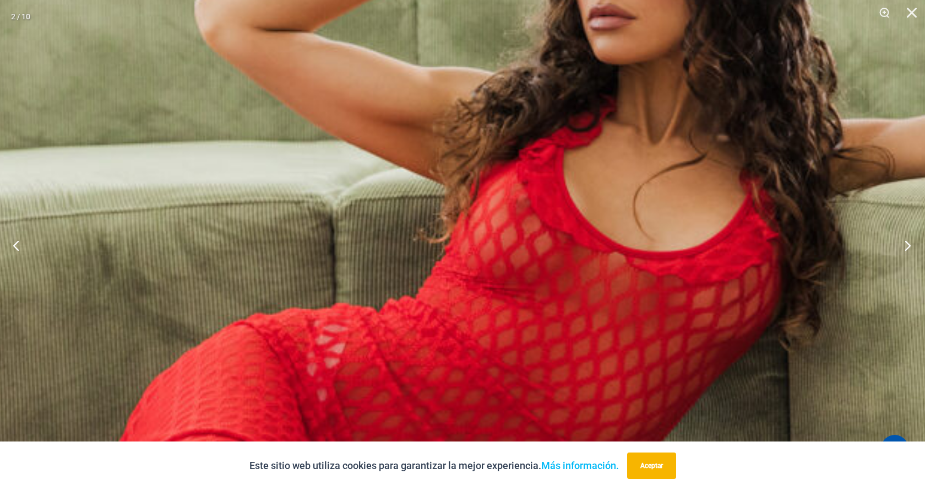 The width and height of the screenshot is (925, 490). Describe the element at coordinates (580, 465) in the screenshot. I see `font: Más información.` at that location.